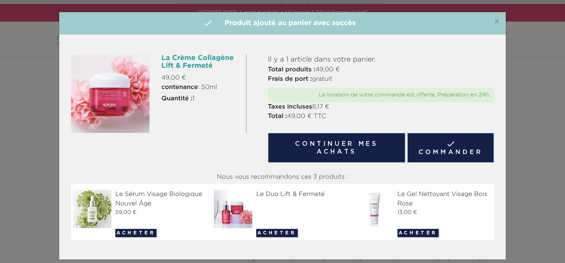  What do you see at coordinates (424, 213) in the screenshot?
I see `div: 13,00 €` at bounding box center [424, 213].